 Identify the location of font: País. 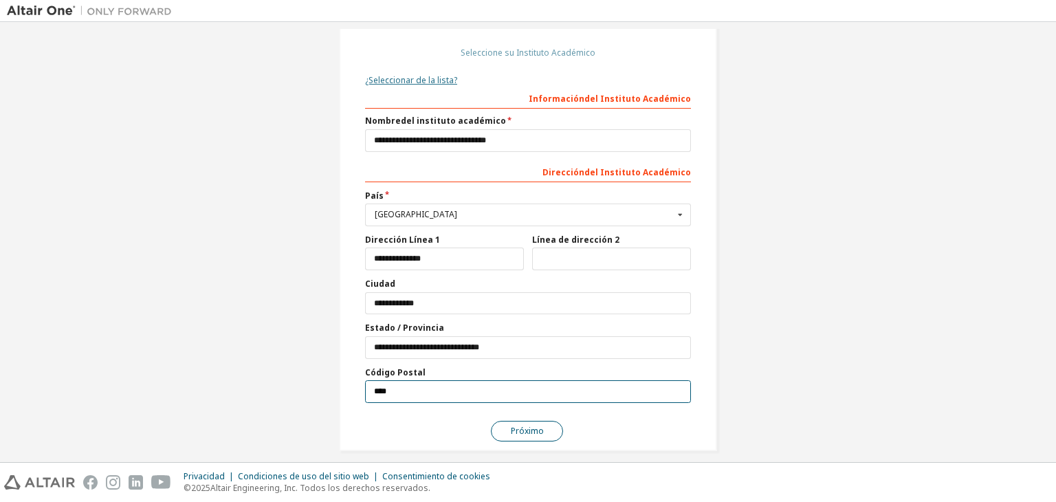
(374, 195).